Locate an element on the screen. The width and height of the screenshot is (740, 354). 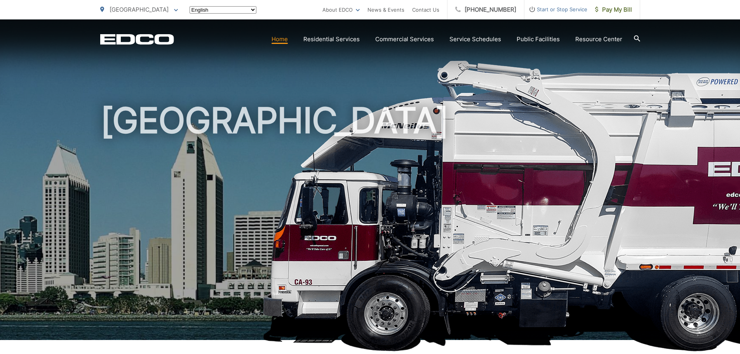
a: Contact Us is located at coordinates (426, 10).